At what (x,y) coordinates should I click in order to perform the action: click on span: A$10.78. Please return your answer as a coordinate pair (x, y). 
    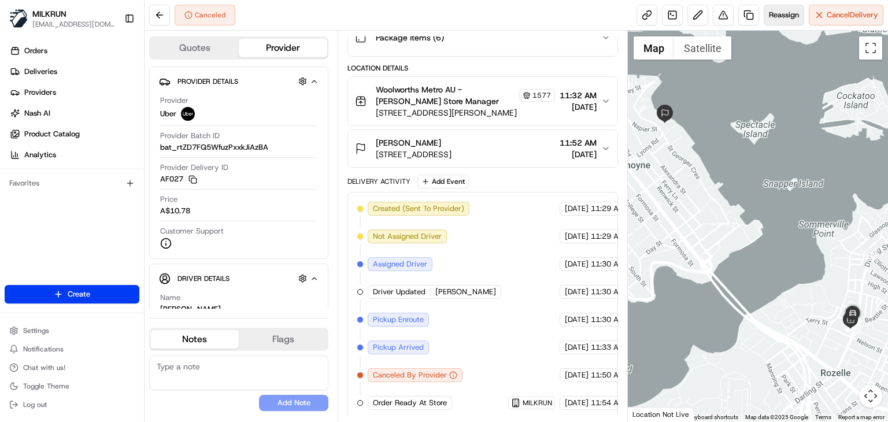
    Looking at the image, I should click on (175, 211).